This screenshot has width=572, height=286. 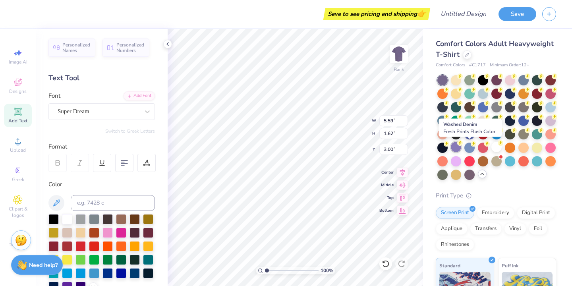 I want to click on div: Add Font, so click(x=139, y=96).